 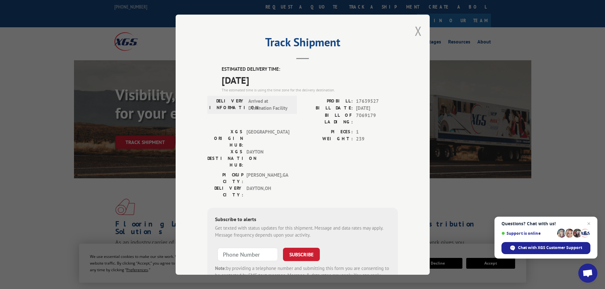 What do you see at coordinates (225, 192) in the screenshot?
I see `label: DELIVERY CITY:` at bounding box center [225, 192].